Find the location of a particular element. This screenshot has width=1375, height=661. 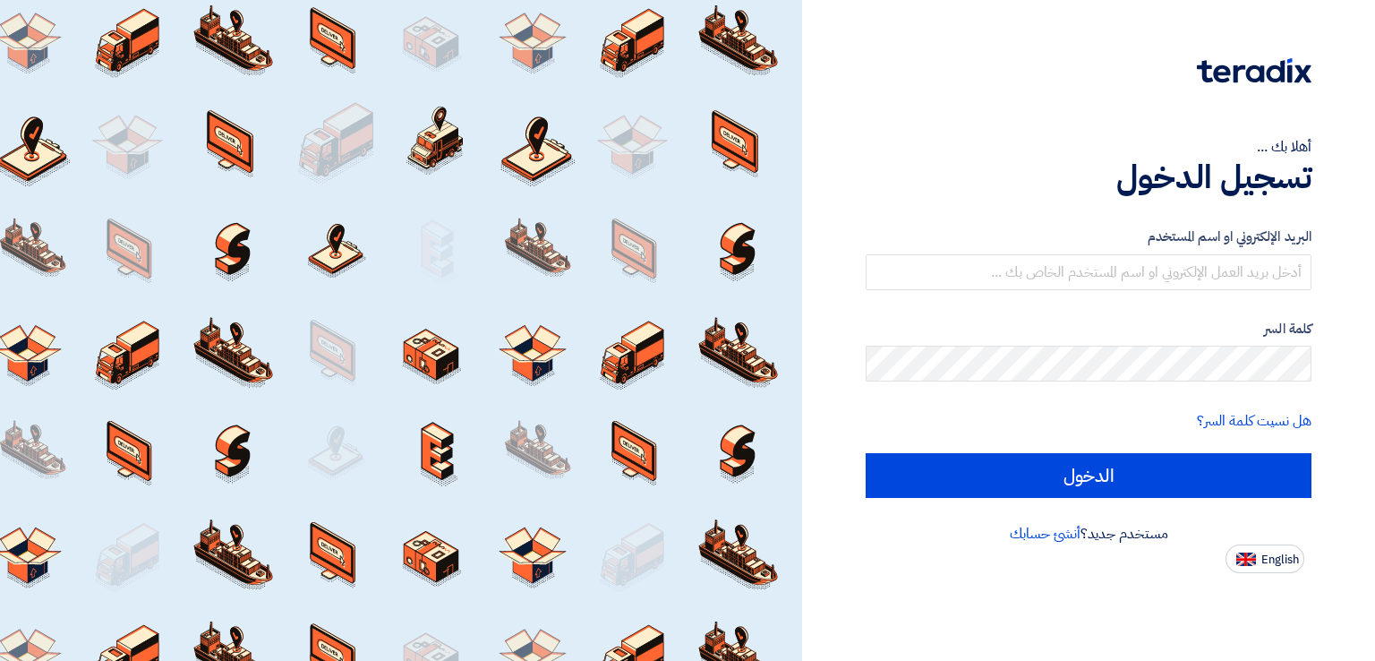

label: كلمة السر is located at coordinates (1088, 328).